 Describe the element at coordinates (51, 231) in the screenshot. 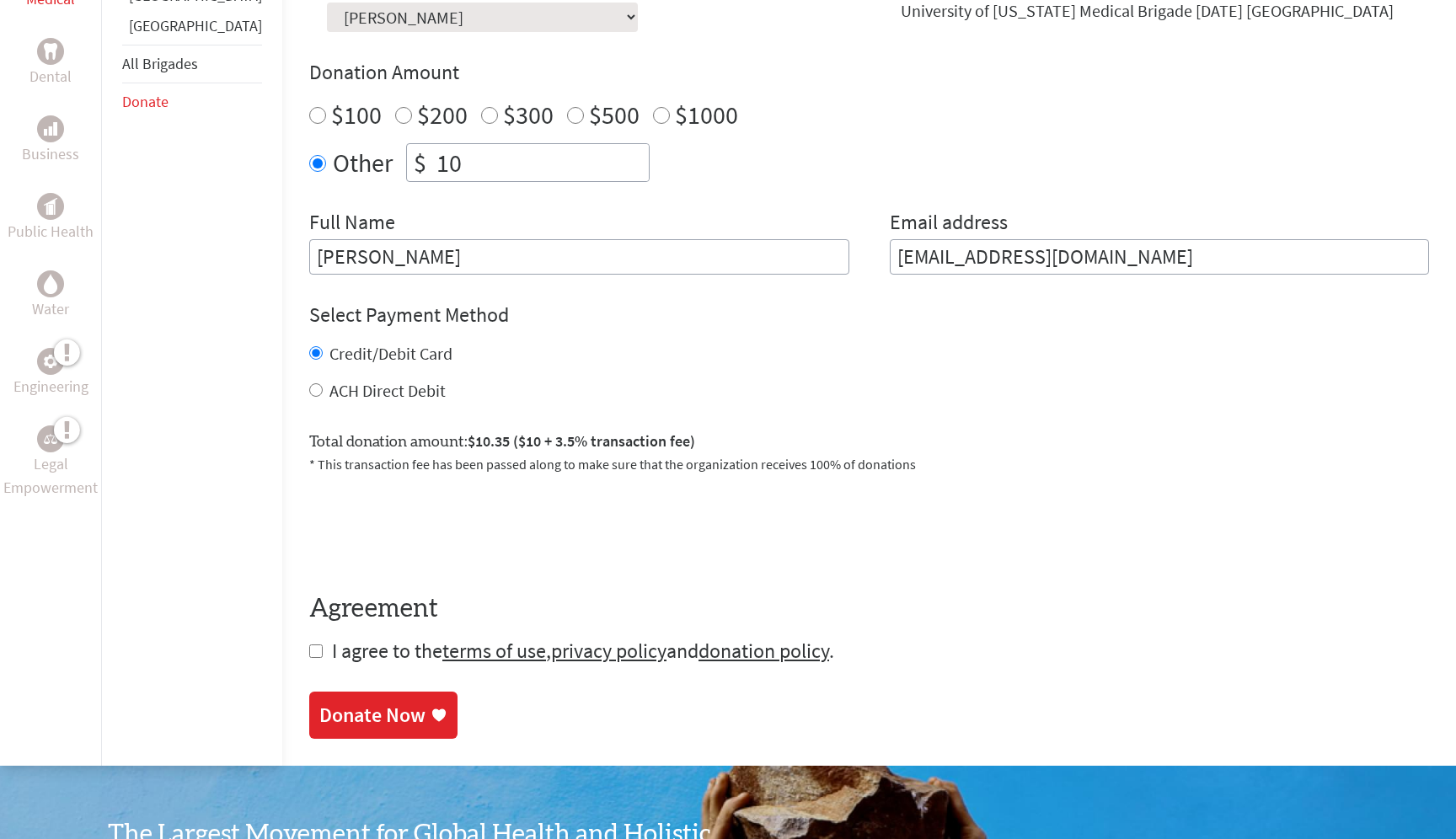

I see `p: Public Health` at that location.